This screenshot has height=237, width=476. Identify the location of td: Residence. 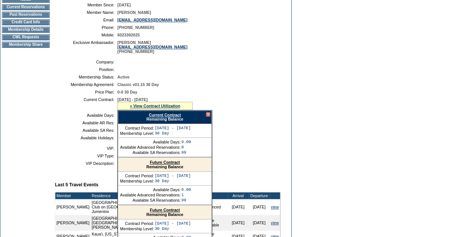
(146, 196).